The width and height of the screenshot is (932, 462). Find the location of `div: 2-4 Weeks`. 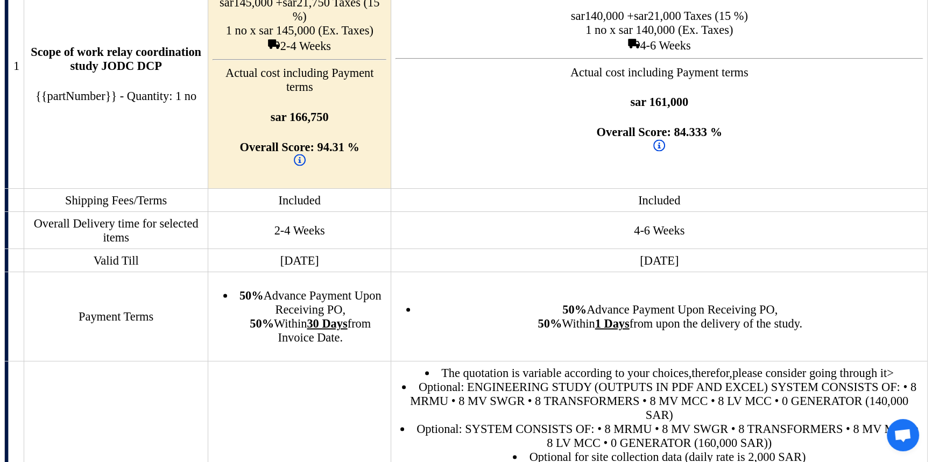

div: 2-4 Weeks is located at coordinates (299, 45).